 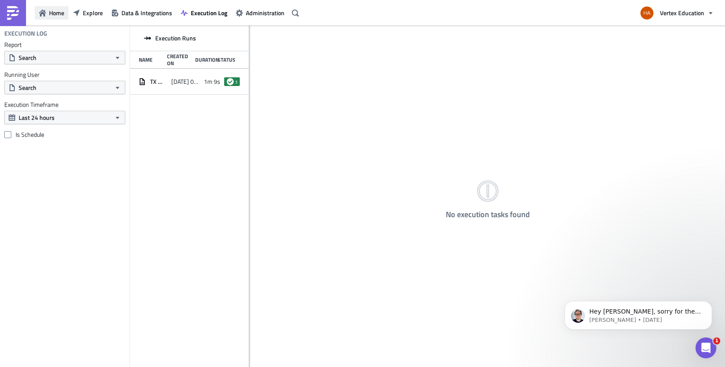 What do you see at coordinates (488, 214) in the screenshot?
I see `h4: No execution tasks found` at bounding box center [488, 214].